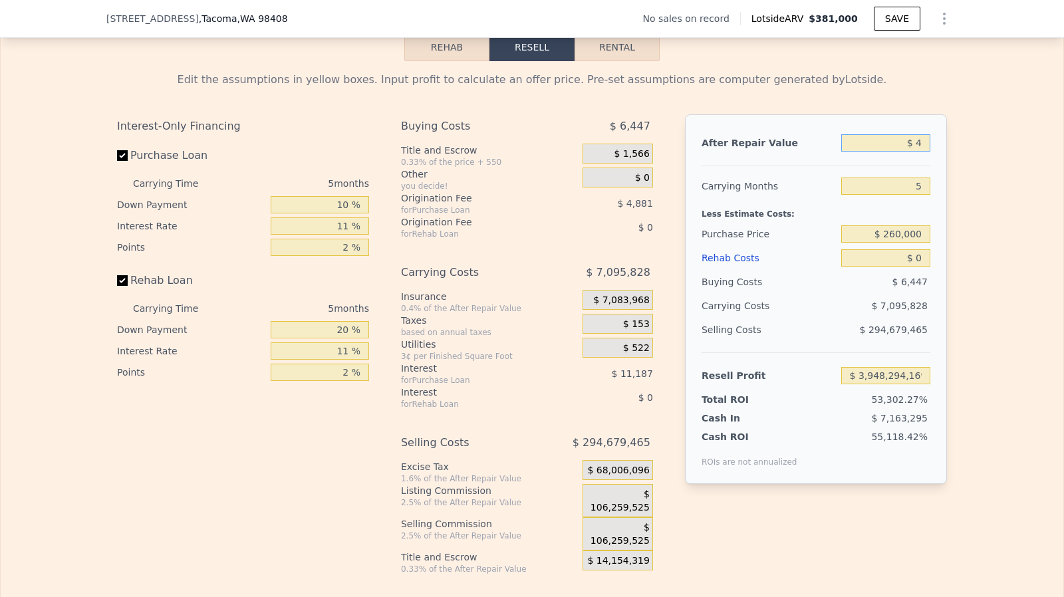 The width and height of the screenshot is (1064, 597). I want to click on div: 3¢ per Finished Square Foot, so click(489, 356).